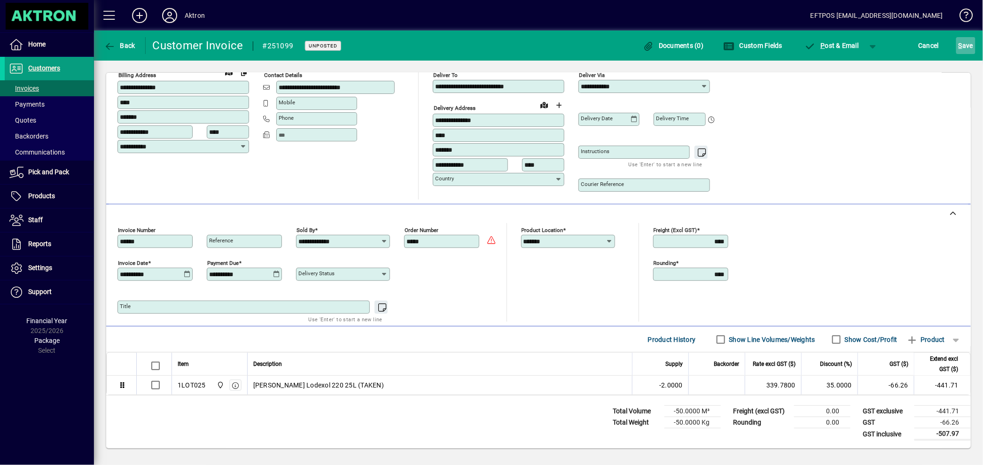 Image resolution: width=983 pixels, height=465 pixels. Describe the element at coordinates (942, 434) in the screenshot. I see `td: -507.97` at that location.